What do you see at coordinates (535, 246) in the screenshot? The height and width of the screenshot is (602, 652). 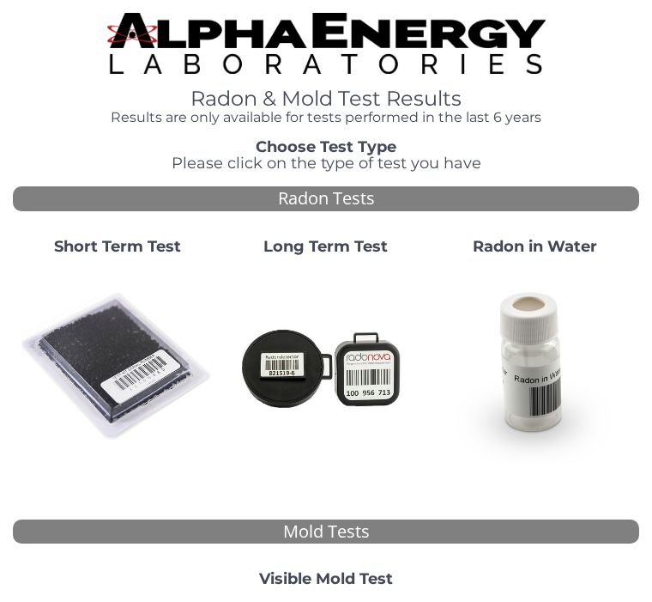 I see `strong: Radon in Water` at bounding box center [535, 246].